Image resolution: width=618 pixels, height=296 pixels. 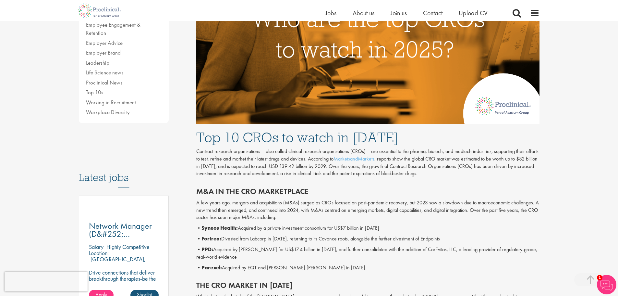 What do you see at coordinates (399, 13) in the screenshot?
I see `span: Join us` at bounding box center [399, 13].